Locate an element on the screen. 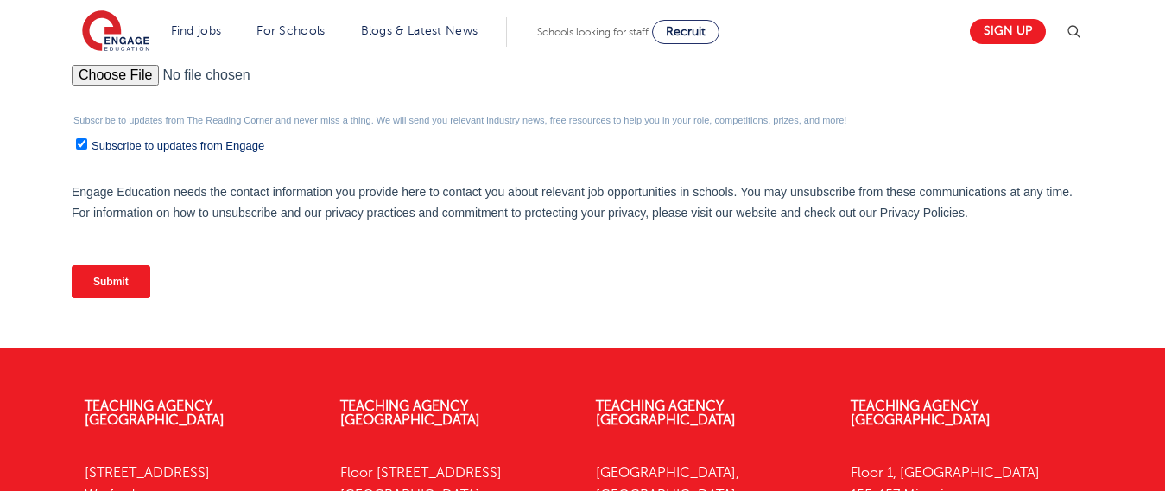  a: For Schools is located at coordinates (290, 30).